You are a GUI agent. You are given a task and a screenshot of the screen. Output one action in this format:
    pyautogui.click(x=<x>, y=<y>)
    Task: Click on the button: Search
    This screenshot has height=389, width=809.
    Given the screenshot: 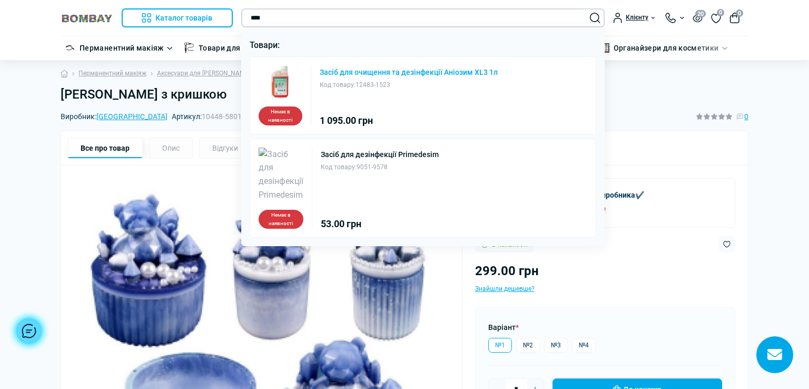 What is the action you would take?
    pyautogui.click(x=595, y=18)
    